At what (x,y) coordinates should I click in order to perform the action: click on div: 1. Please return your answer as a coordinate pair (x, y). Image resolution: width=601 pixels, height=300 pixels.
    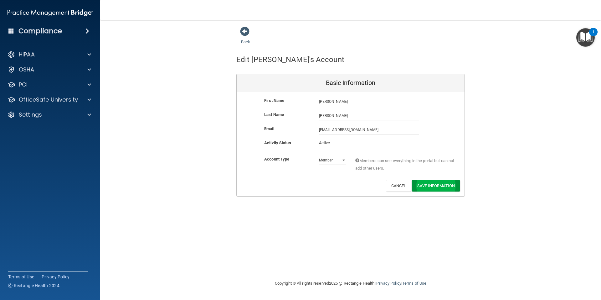
    Looking at the image, I should click on (594, 36).